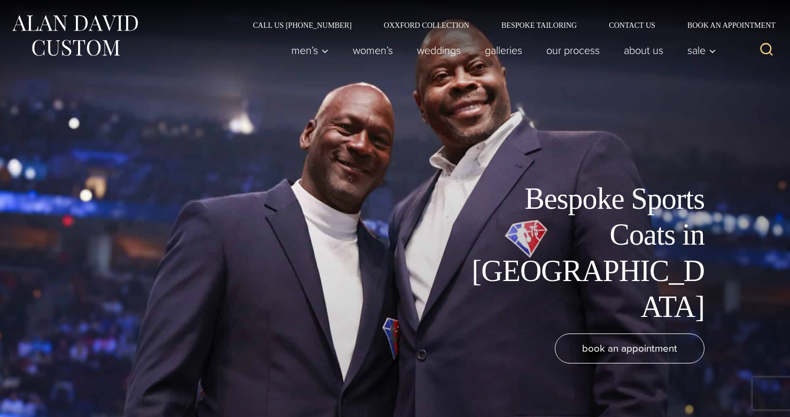 This screenshot has height=417, width=790. What do you see at coordinates (630, 348) in the screenshot?
I see `span: book an appointment` at bounding box center [630, 348].